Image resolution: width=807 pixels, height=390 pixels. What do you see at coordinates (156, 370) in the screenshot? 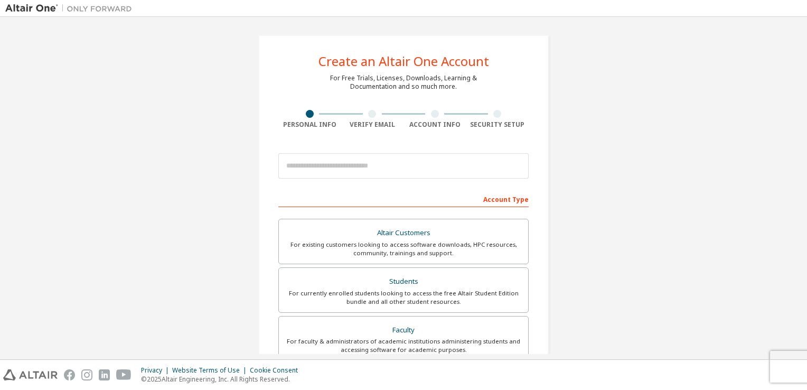
I see `div: Privacy` at bounding box center [156, 370].